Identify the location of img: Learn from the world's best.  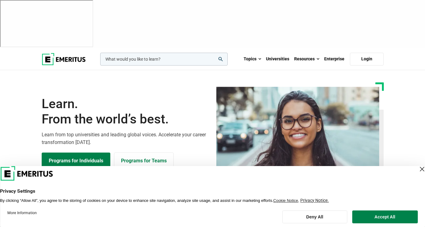
(298, 135).